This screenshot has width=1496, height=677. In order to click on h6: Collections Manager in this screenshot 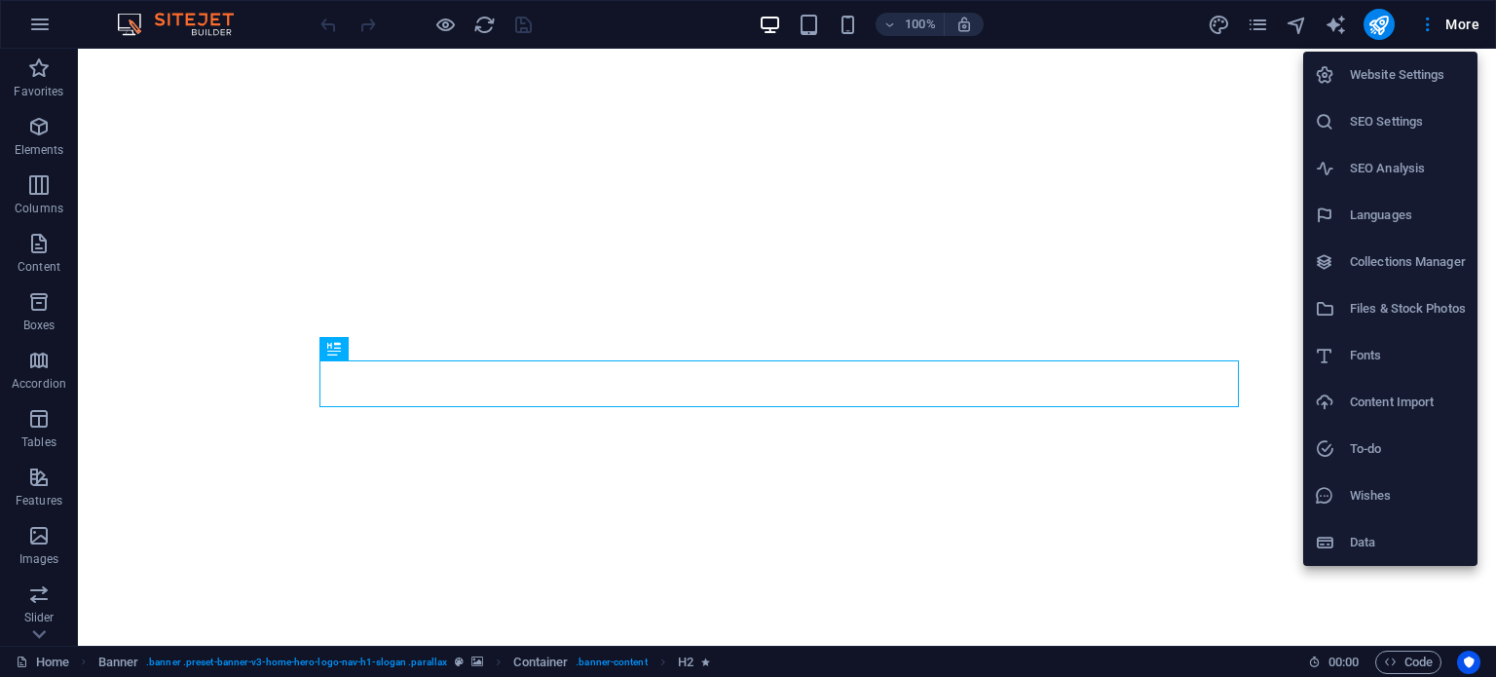, I will do `click(1408, 262)`.